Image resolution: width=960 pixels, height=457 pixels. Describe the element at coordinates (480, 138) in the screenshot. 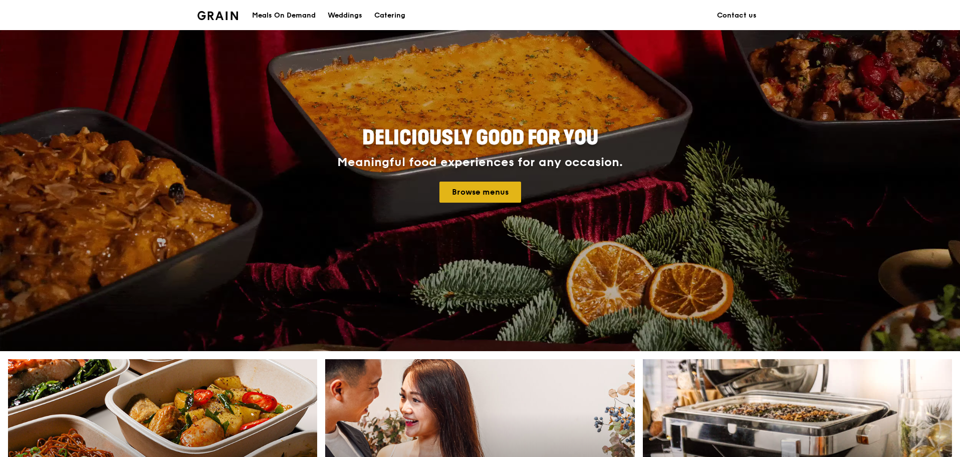

I see `span: Deliciously good for you` at that location.